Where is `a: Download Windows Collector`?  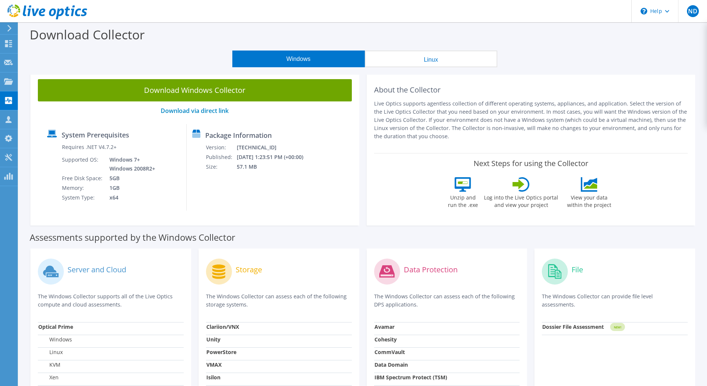 a: Download Windows Collector is located at coordinates (195, 90).